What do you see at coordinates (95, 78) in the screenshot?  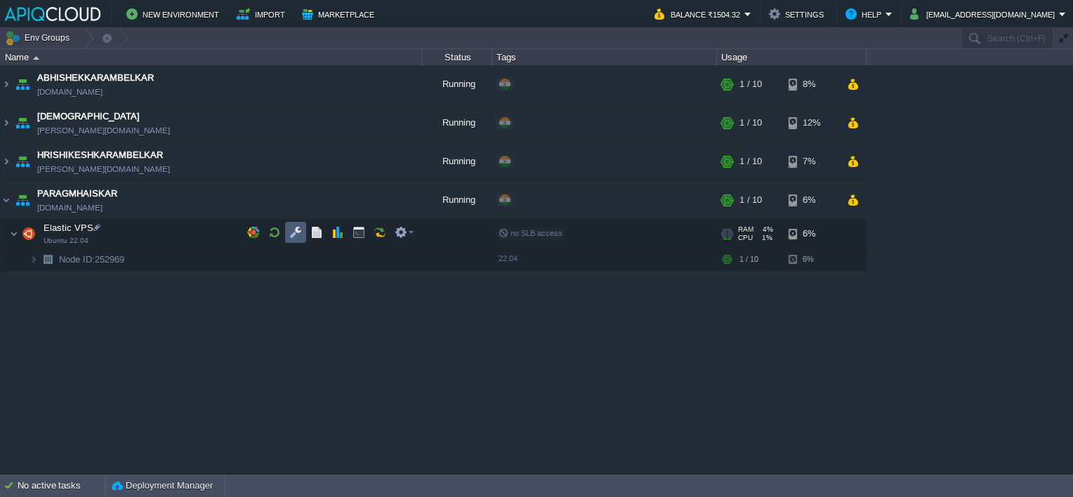 I see `a: ABHISHEKKARAMBELKAR` at bounding box center [95, 78].